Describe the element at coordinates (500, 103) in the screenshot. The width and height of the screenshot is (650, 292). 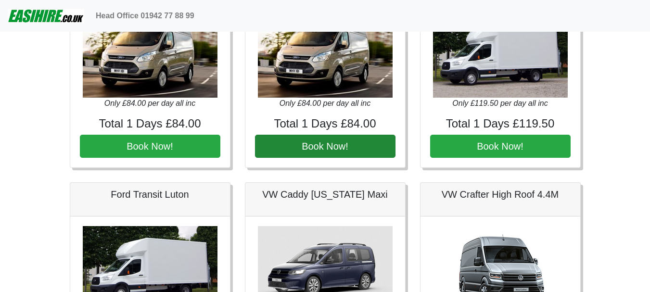
I see `i: Only £119.50 per day all inc` at that location.